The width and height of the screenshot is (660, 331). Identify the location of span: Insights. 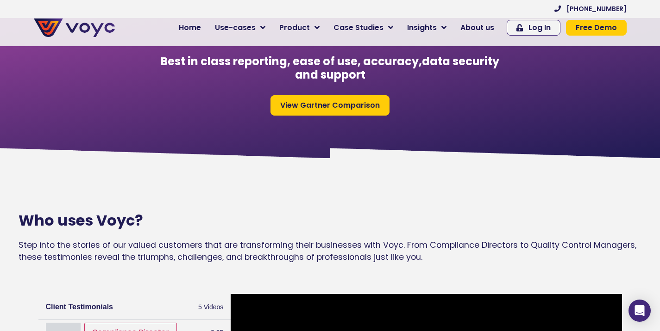
(422, 28).